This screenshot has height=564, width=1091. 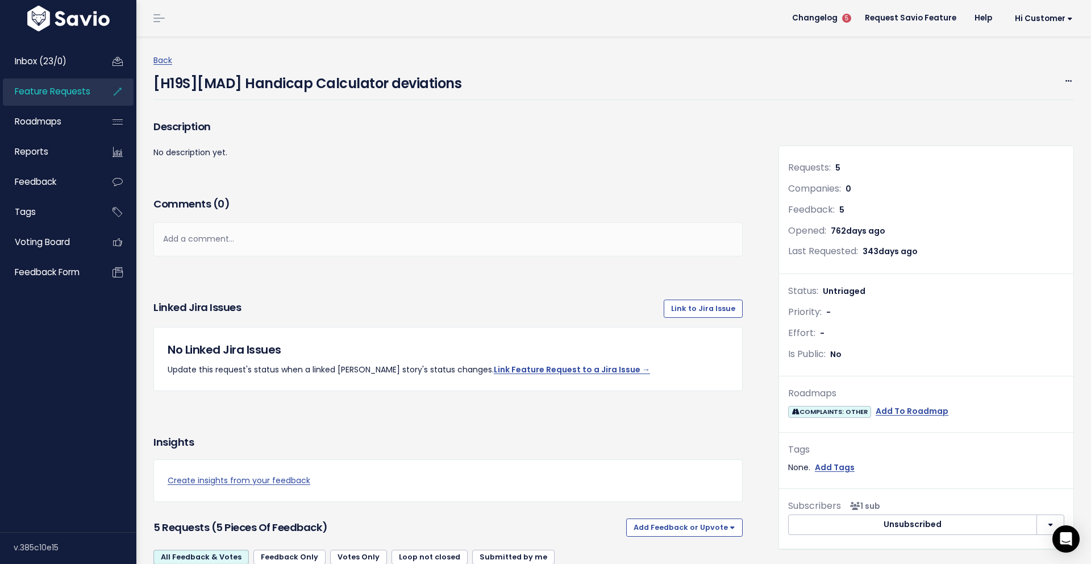 What do you see at coordinates (163, 60) in the screenshot?
I see `a: Back` at bounding box center [163, 60].